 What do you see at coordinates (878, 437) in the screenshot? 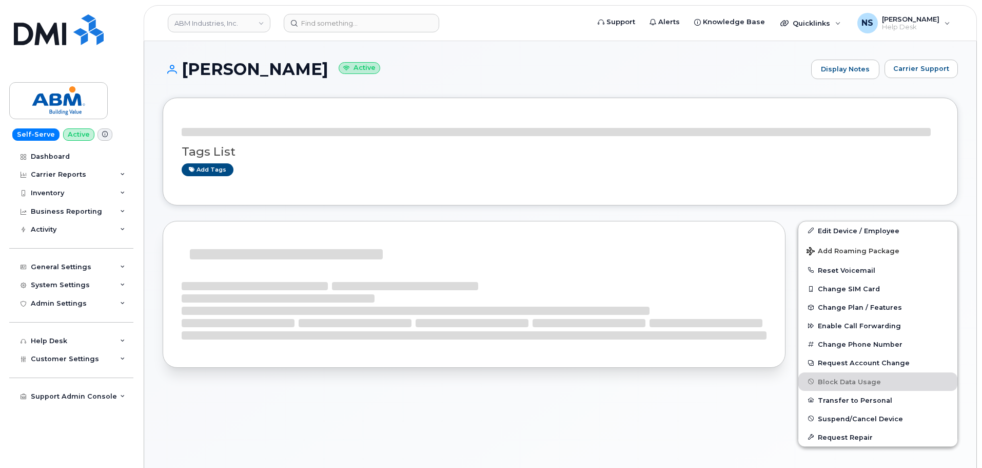
I see `button: Request Repair` at bounding box center [878, 437].